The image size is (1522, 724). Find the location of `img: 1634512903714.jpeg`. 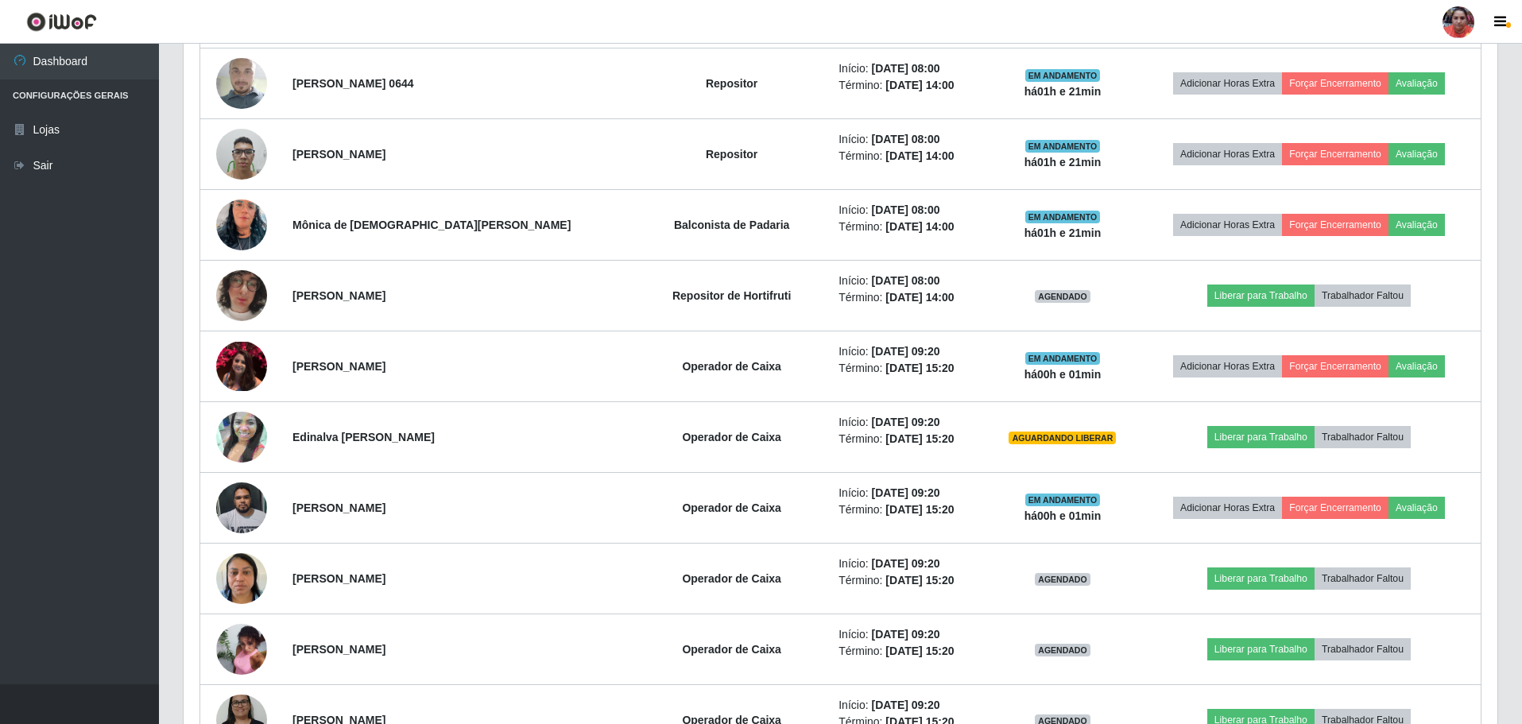

img: 1634512903714.jpeg is located at coordinates (242, 366).